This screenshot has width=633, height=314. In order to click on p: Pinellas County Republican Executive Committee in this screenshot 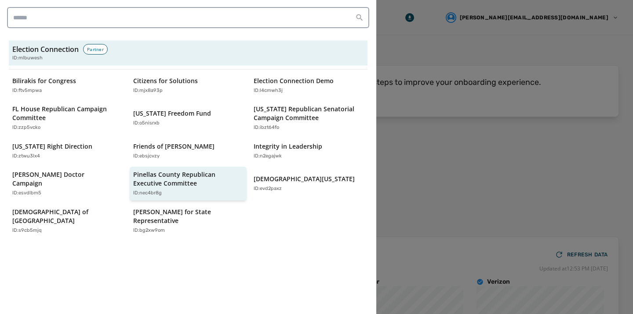, I will do `click(184, 179)`.